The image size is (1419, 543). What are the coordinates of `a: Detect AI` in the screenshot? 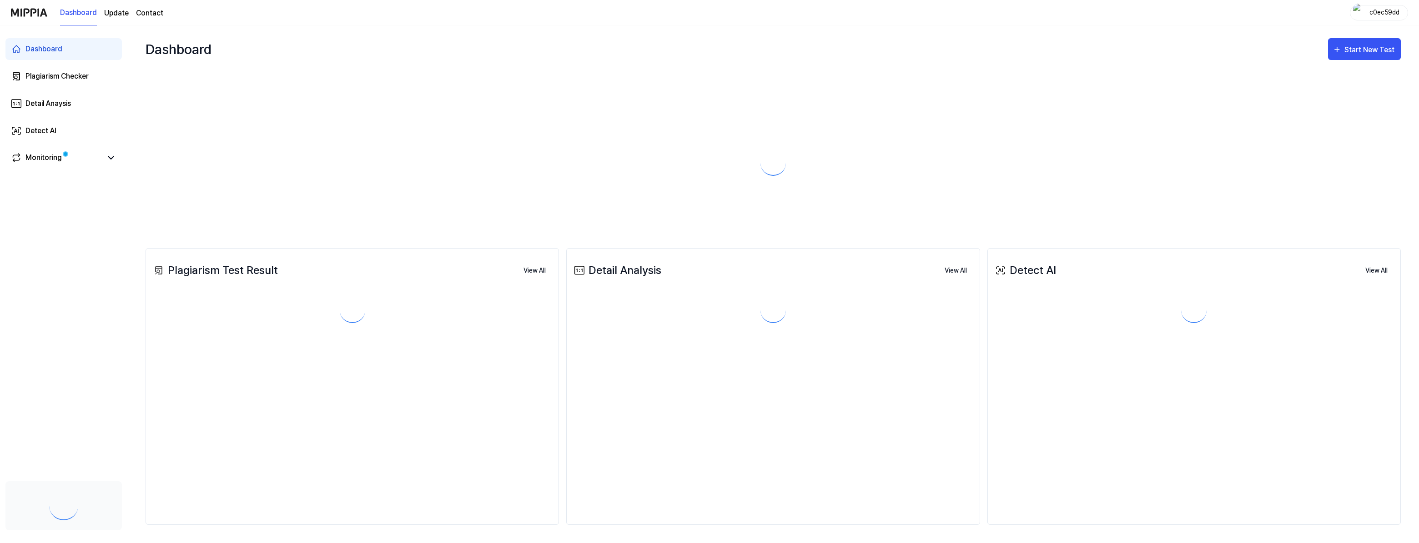 It's located at (64, 131).